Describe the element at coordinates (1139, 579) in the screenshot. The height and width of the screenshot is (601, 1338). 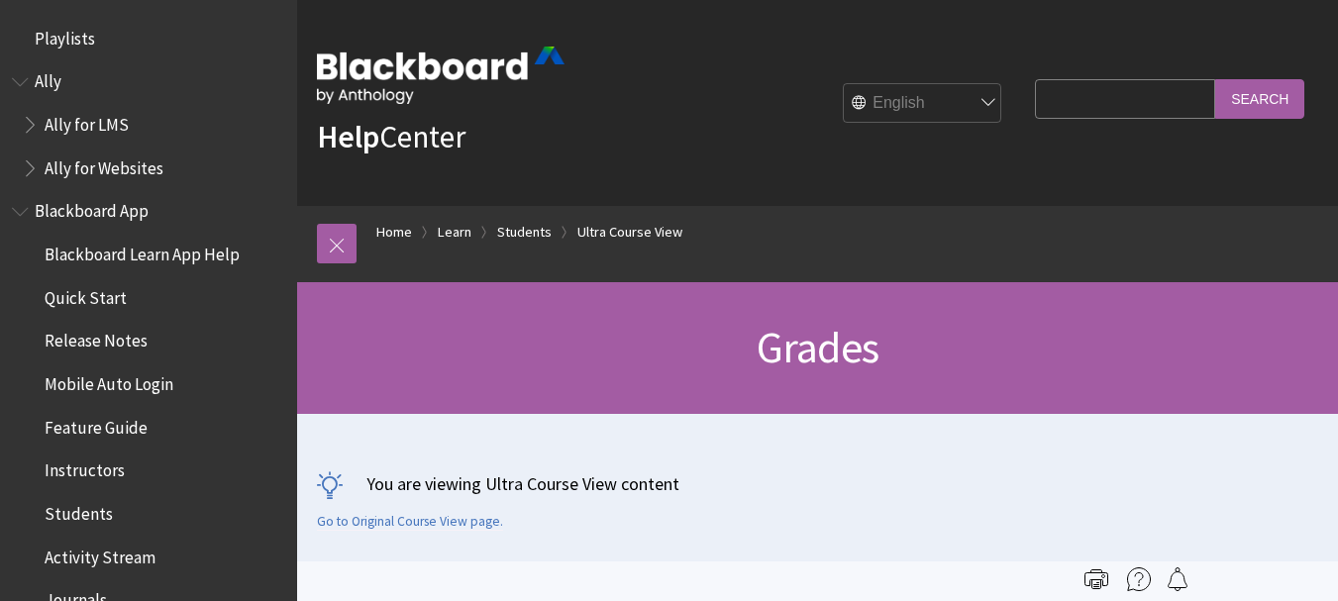
I see `img: More help` at that location.